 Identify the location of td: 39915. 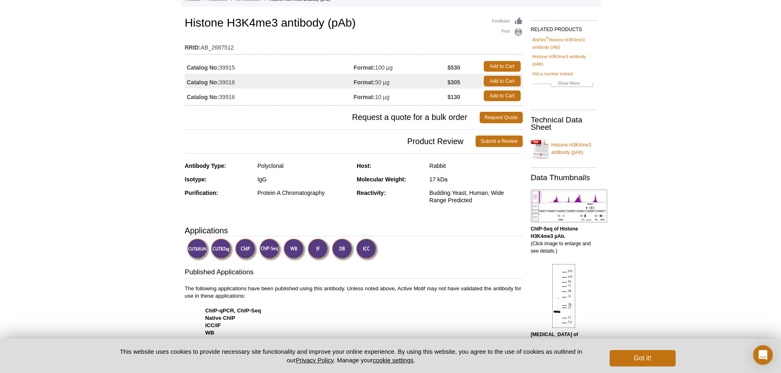
(269, 66).